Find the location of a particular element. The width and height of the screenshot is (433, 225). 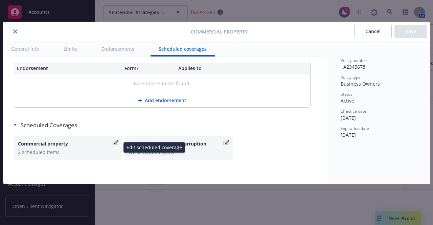

span: Commercial Property is located at coordinates (219, 31).